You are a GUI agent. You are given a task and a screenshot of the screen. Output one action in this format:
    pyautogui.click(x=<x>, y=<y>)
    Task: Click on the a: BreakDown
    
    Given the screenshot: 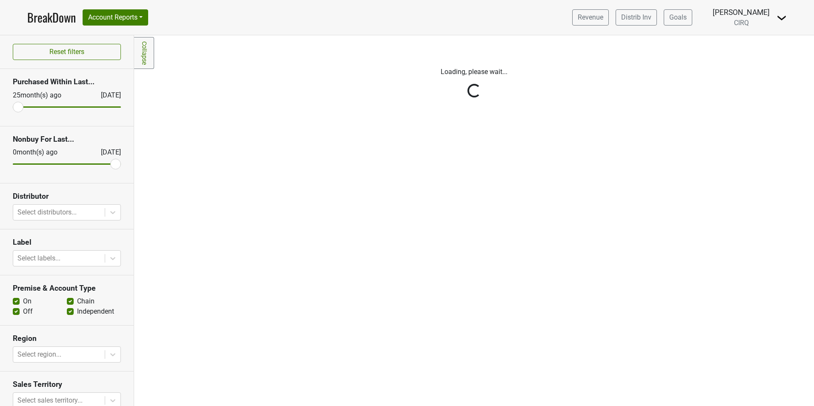 What is the action you would take?
    pyautogui.click(x=51, y=17)
    